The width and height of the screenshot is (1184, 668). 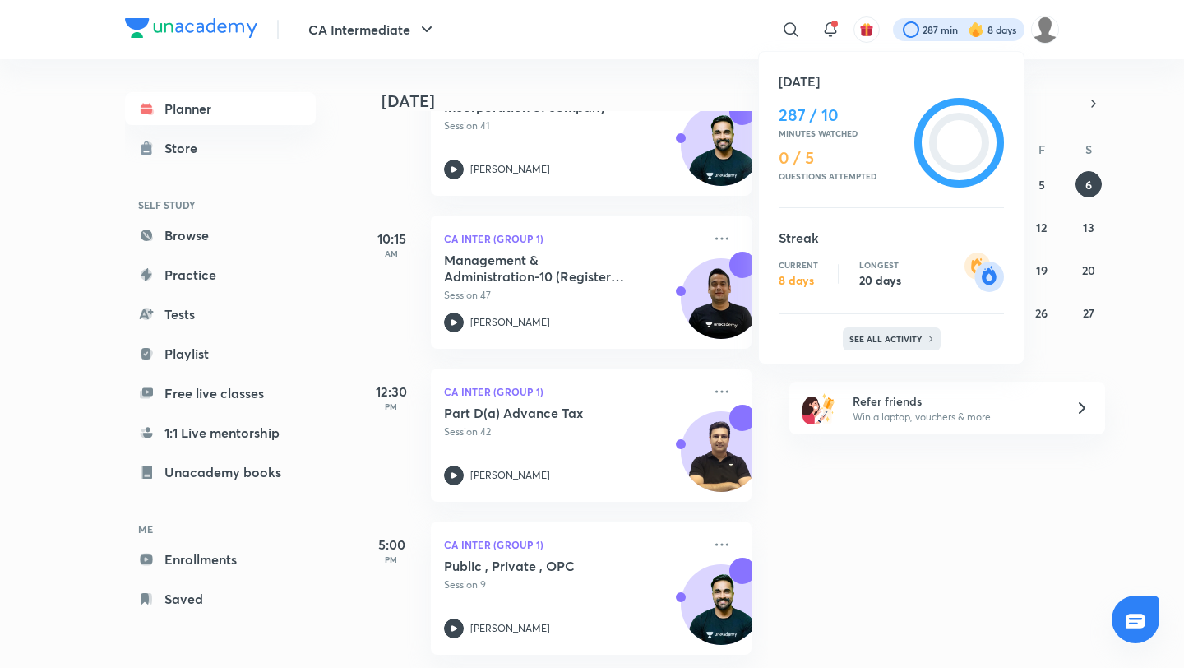 What do you see at coordinates (843, 133) in the screenshot?
I see `p: Minutes watched` at bounding box center [843, 133].